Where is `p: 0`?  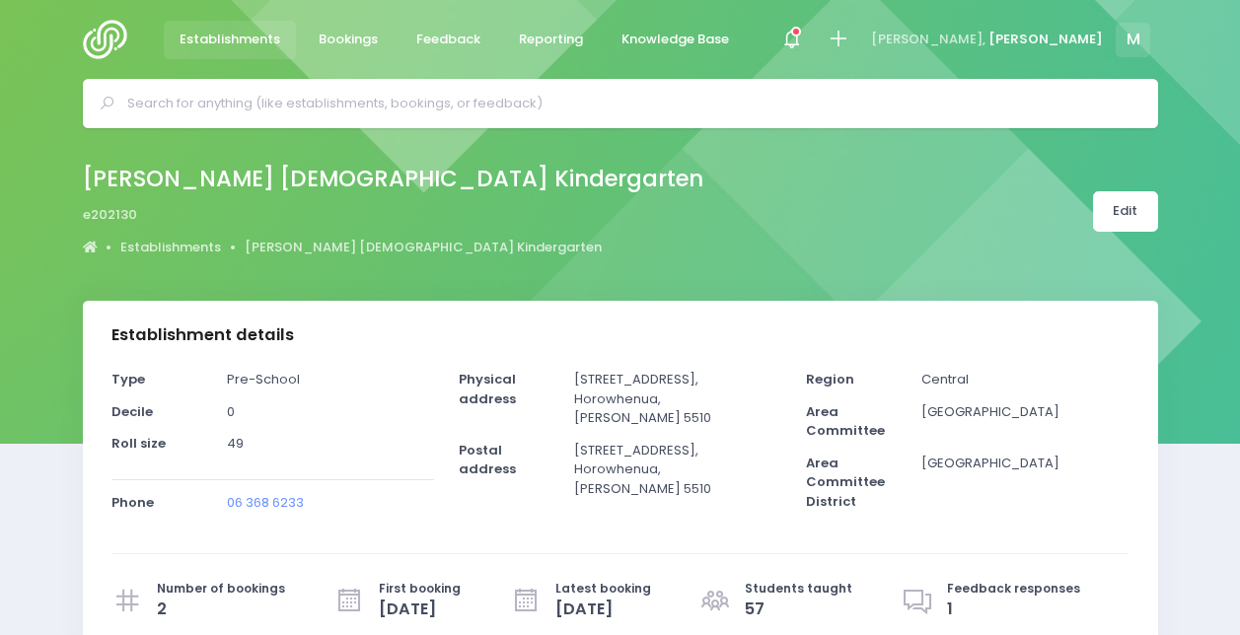
p: 0 is located at coordinates (330, 412).